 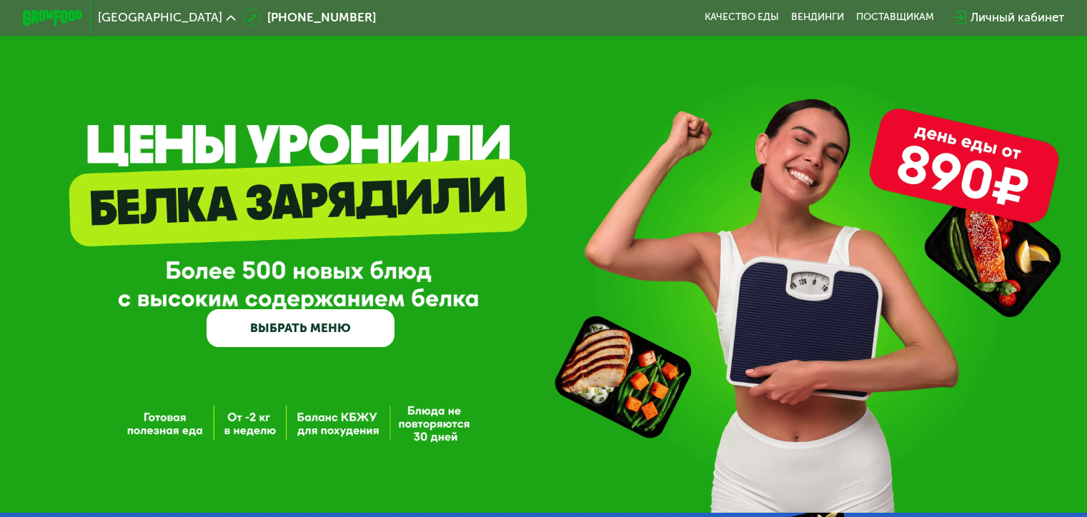 What do you see at coordinates (1017, 17) in the screenshot?
I see `div: Личный кабинет` at bounding box center [1017, 17].